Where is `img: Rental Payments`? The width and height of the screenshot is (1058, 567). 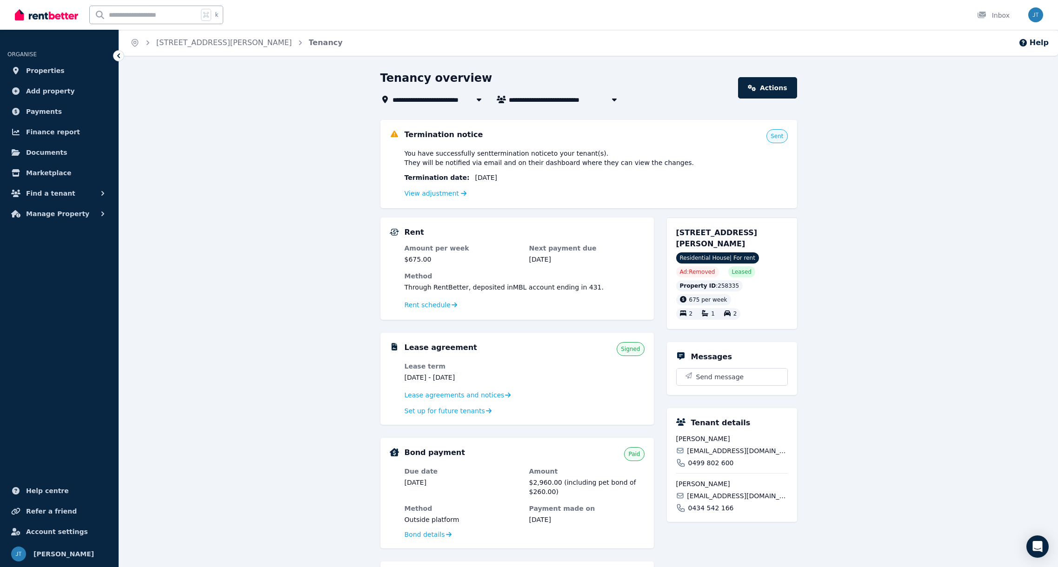 img: Rental Payments is located at coordinates (394, 232).